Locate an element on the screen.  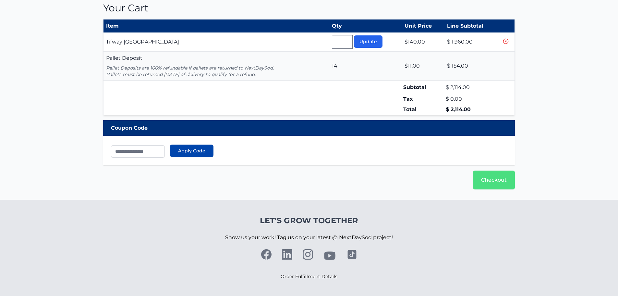
button: Apply Code is located at coordinates (192, 151).